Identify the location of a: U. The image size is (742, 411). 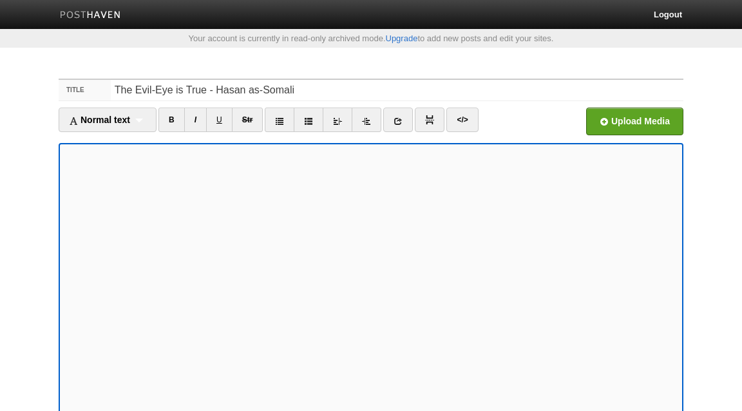
(219, 120).